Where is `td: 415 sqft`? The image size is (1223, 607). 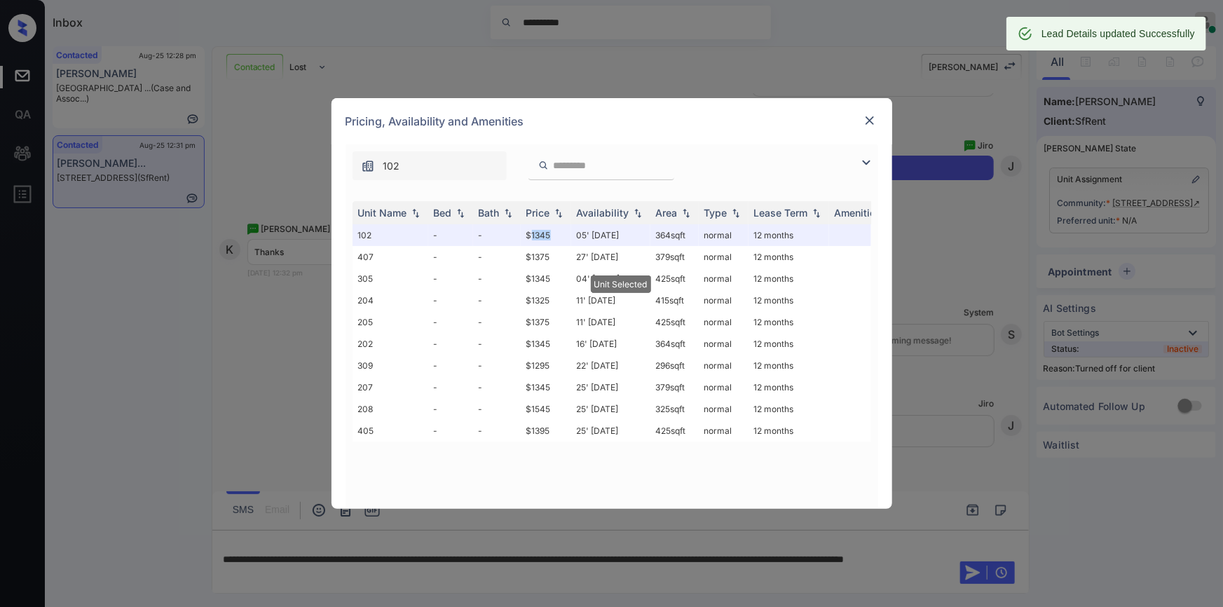 td: 415 sqft is located at coordinates (674, 300).